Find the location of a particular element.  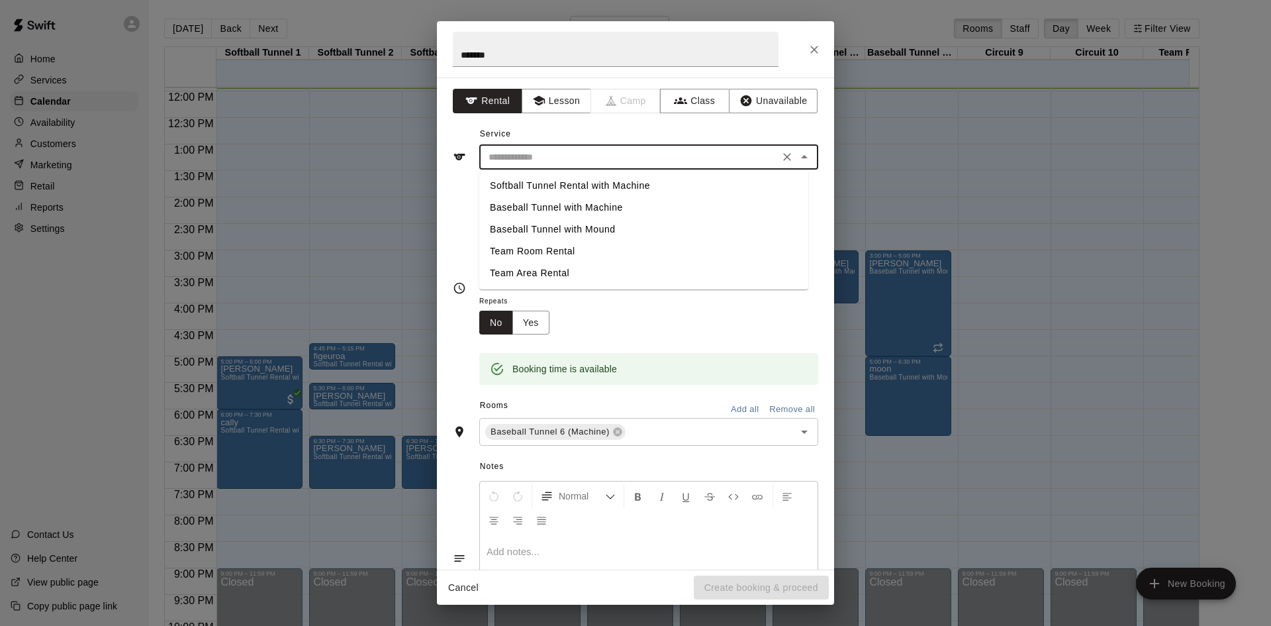

button: Rental is located at coordinates (487, 101).